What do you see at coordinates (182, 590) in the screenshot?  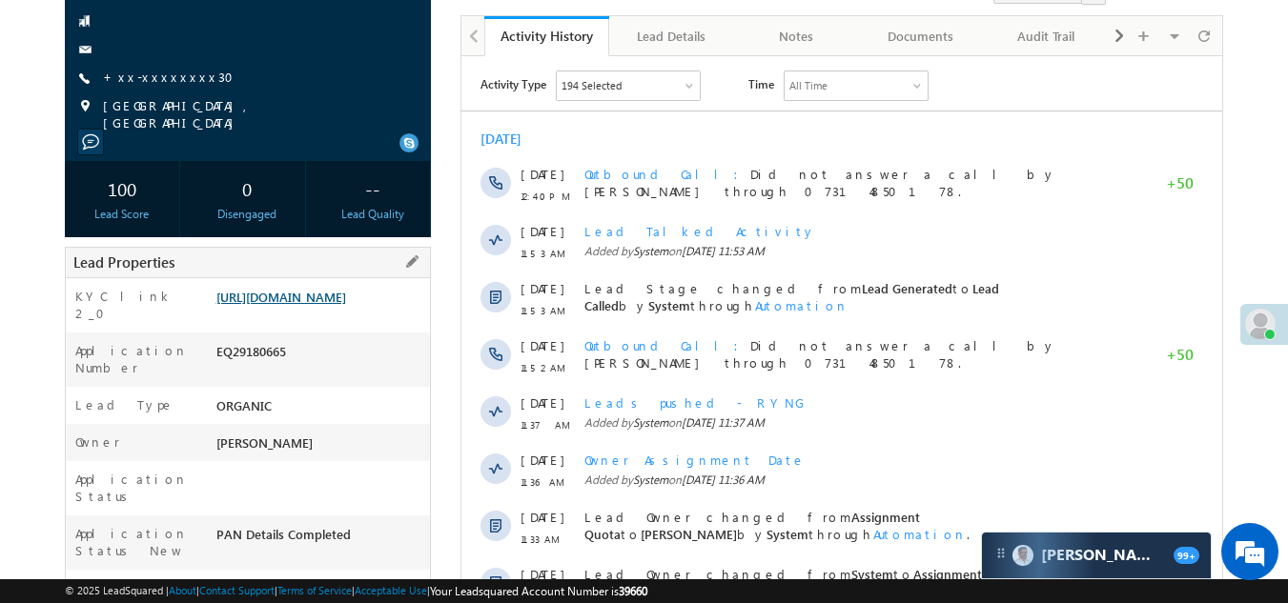 I see `a: About` at bounding box center [182, 590].